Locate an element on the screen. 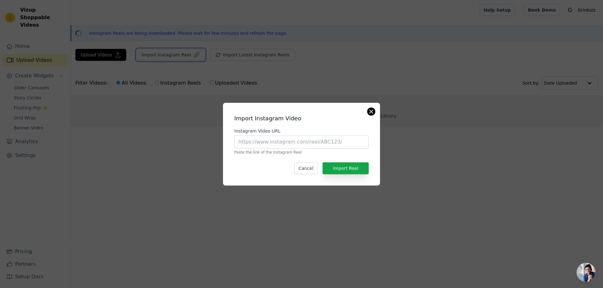 The image size is (603, 288). button: Import Reel is located at coordinates (345, 169).